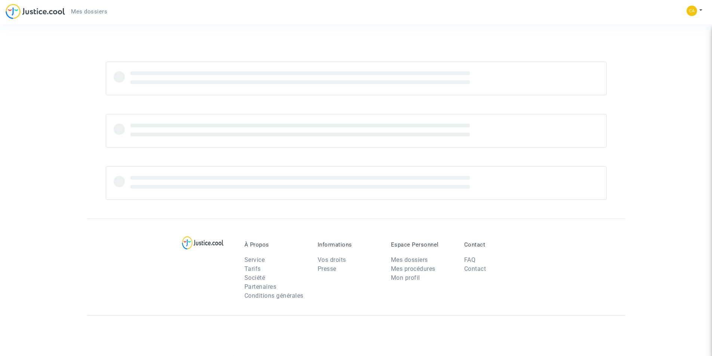  What do you see at coordinates (276, 245) in the screenshot?
I see `p: À Propos` at bounding box center [276, 245].